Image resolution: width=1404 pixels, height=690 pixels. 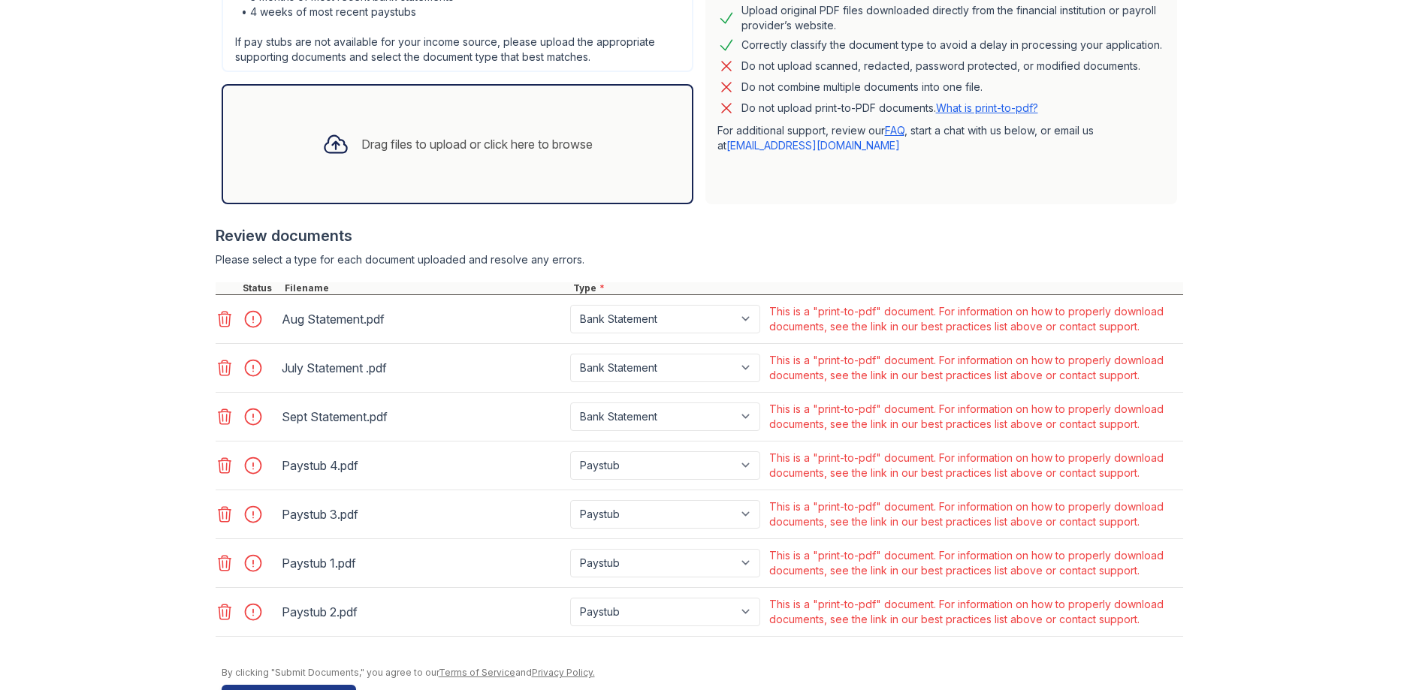 I want to click on p: For additional support, review our , start a chat with us below, or email us at, so click(x=941, y=138).